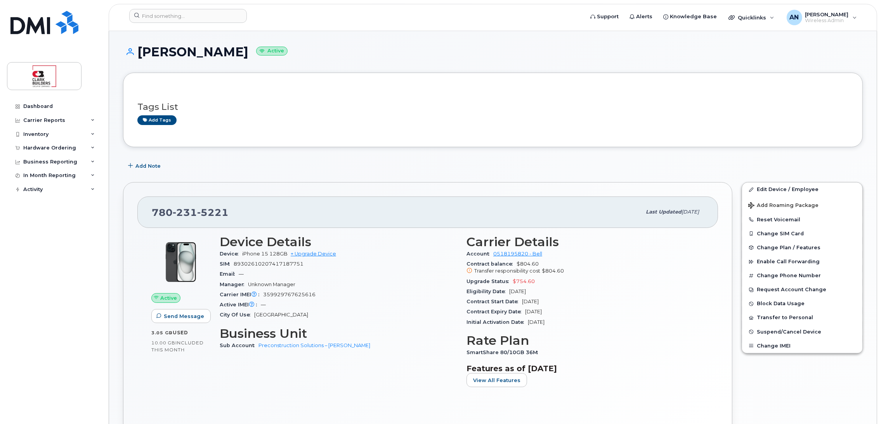 The image size is (881, 424). What do you see at coordinates (181, 316) in the screenshot?
I see `button: Send Message` at bounding box center [181, 316].